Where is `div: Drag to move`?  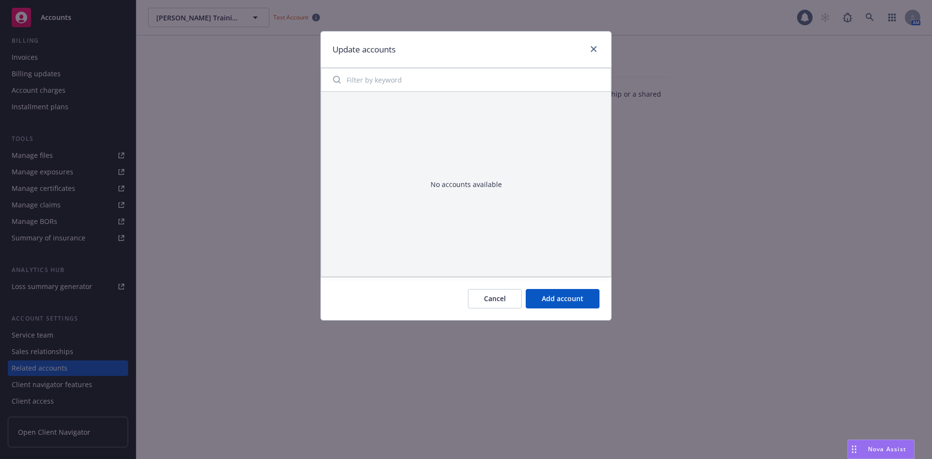 div: Drag to move is located at coordinates (854, 449).